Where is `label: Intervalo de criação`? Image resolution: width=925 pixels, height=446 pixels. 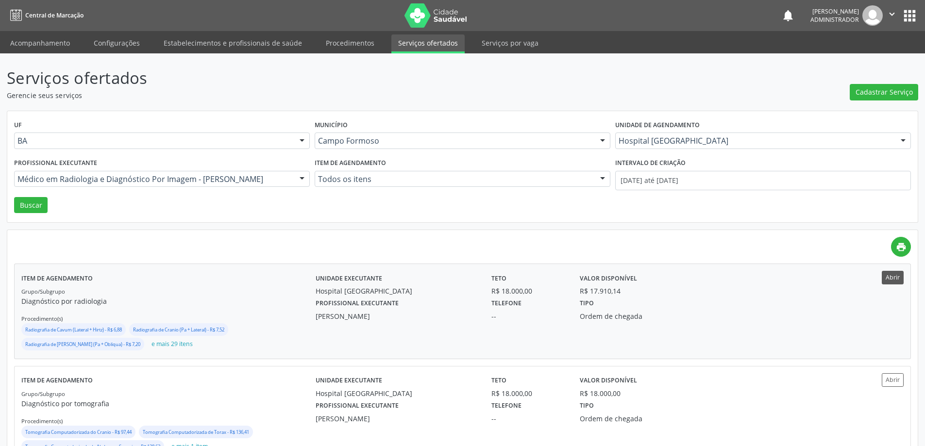 label: Intervalo de criação is located at coordinates (650, 163).